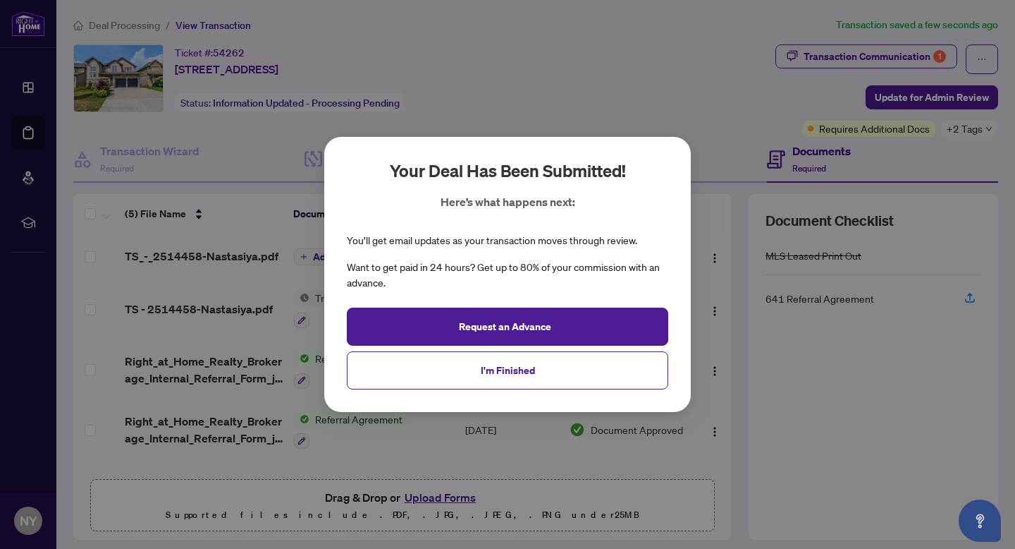 The image size is (1015, 549). Describe the element at coordinates (508, 326) in the screenshot. I see `a: Request an Advance` at that location.